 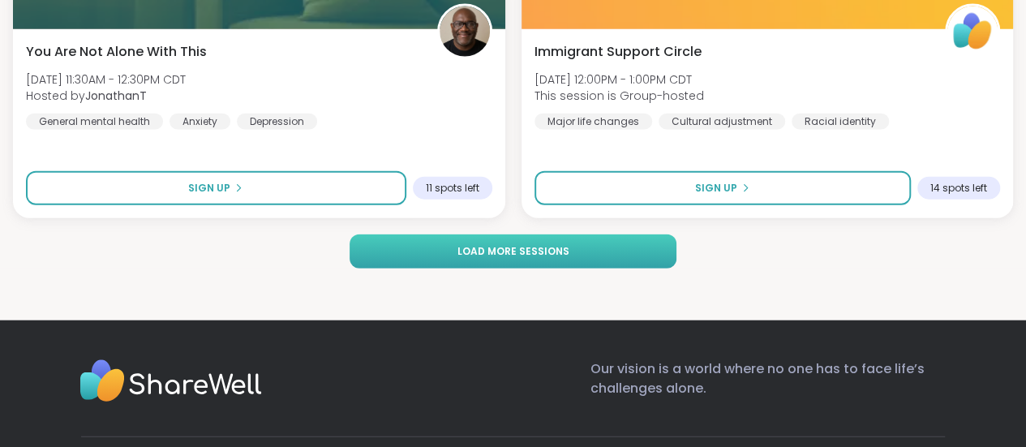 What do you see at coordinates (453, 188) in the screenshot?
I see `span: 11 spots left` at bounding box center [453, 188].